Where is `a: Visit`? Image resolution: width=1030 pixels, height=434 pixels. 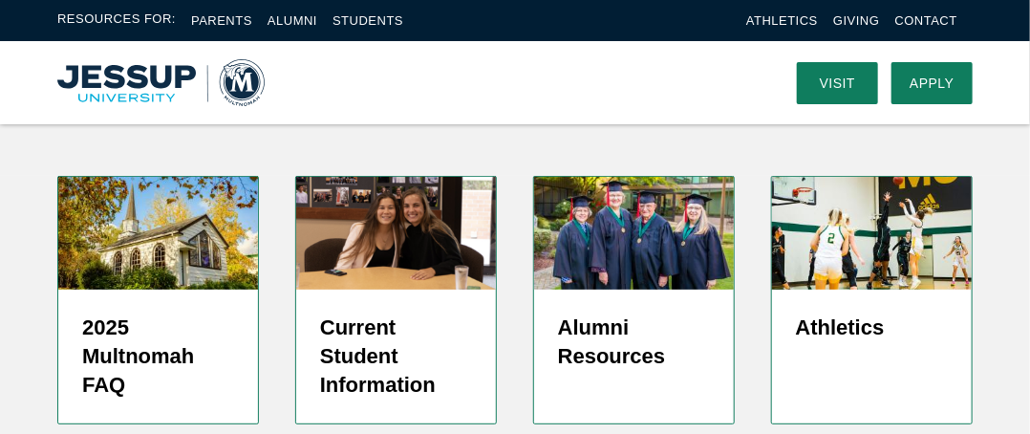
a: Visit is located at coordinates (837, 83).